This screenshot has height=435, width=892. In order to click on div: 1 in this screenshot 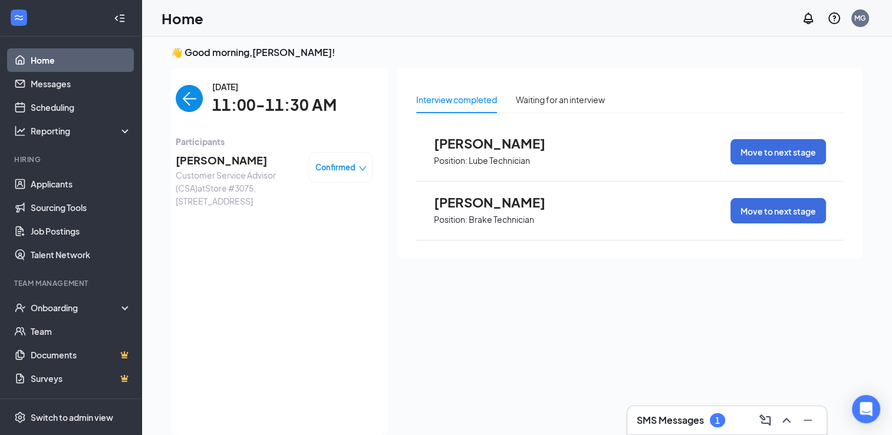, I will do `click(717, 420)`.